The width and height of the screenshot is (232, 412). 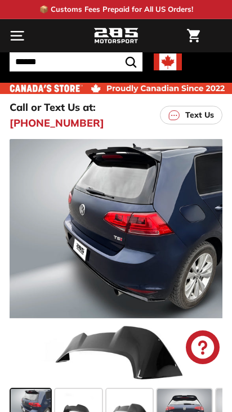 What do you see at coordinates (116, 36) in the screenshot?
I see `img: Logo_285_Motorsport_areodynamics_components` at bounding box center [116, 36].